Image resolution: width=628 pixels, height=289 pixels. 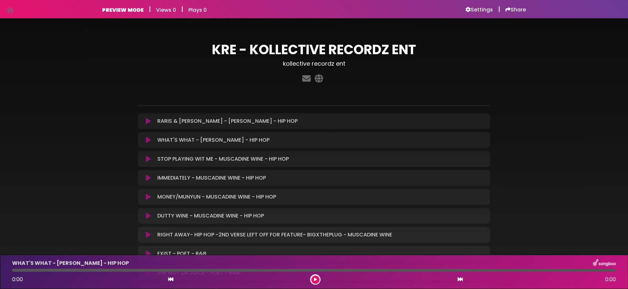 I want to click on h6: Plays 0, so click(x=198, y=10).